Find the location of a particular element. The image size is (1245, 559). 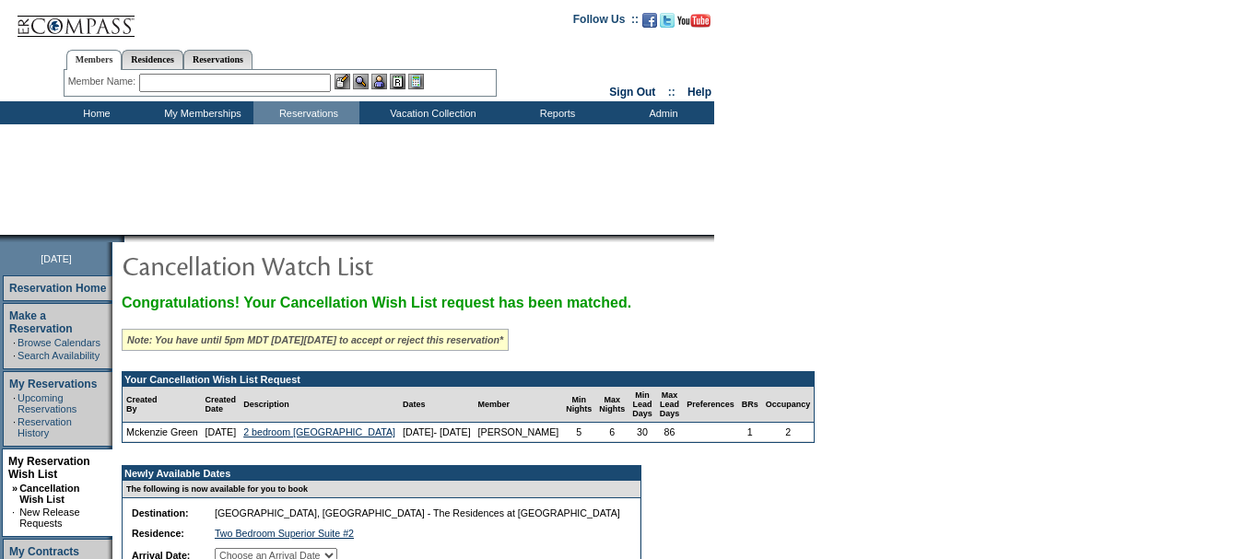

div: Member Name: is located at coordinates (103, 81).